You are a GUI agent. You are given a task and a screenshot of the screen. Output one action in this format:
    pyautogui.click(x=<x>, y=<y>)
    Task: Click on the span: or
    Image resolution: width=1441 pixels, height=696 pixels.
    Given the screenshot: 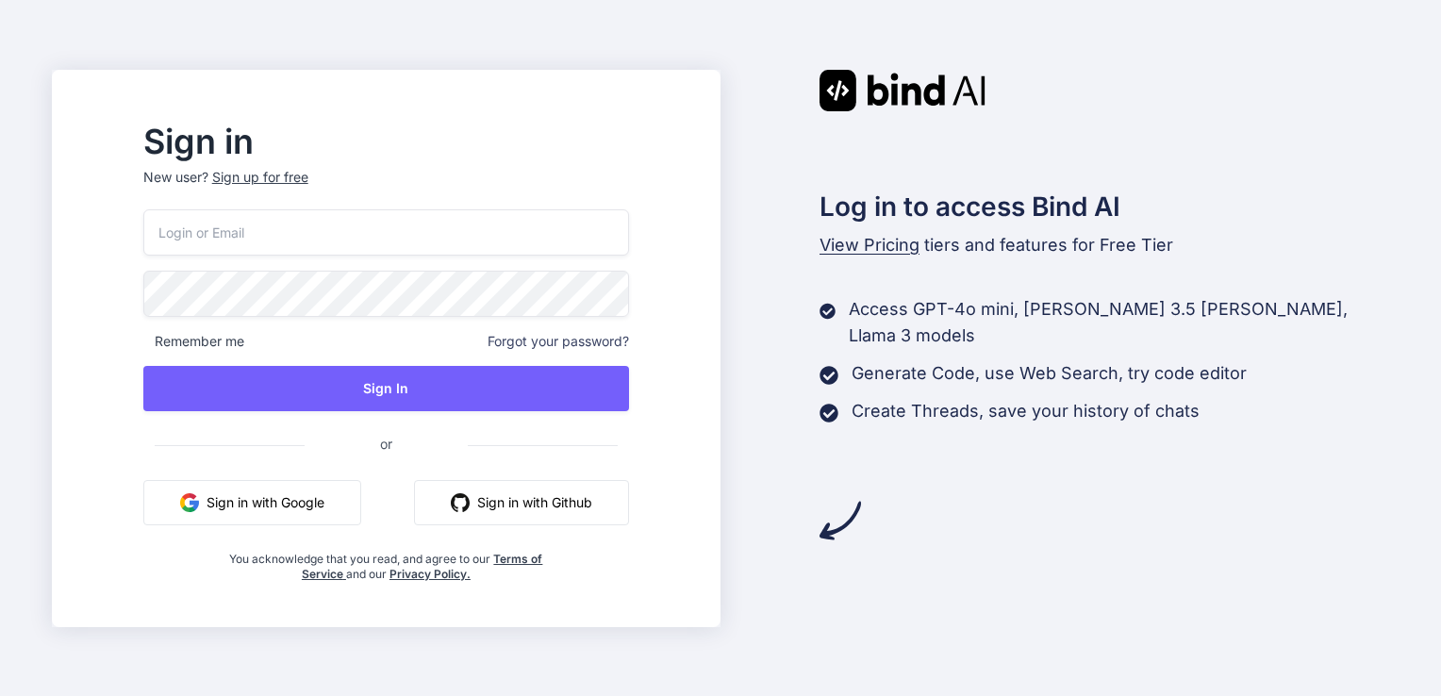 What is the action you would take?
    pyautogui.click(x=386, y=443)
    